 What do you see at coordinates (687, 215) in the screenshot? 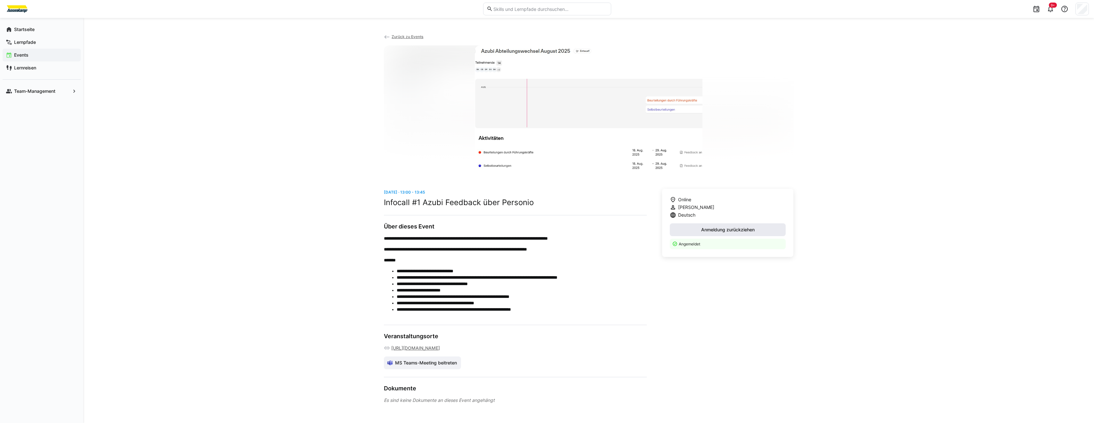
I see `span: Deutsch` at bounding box center [687, 215].